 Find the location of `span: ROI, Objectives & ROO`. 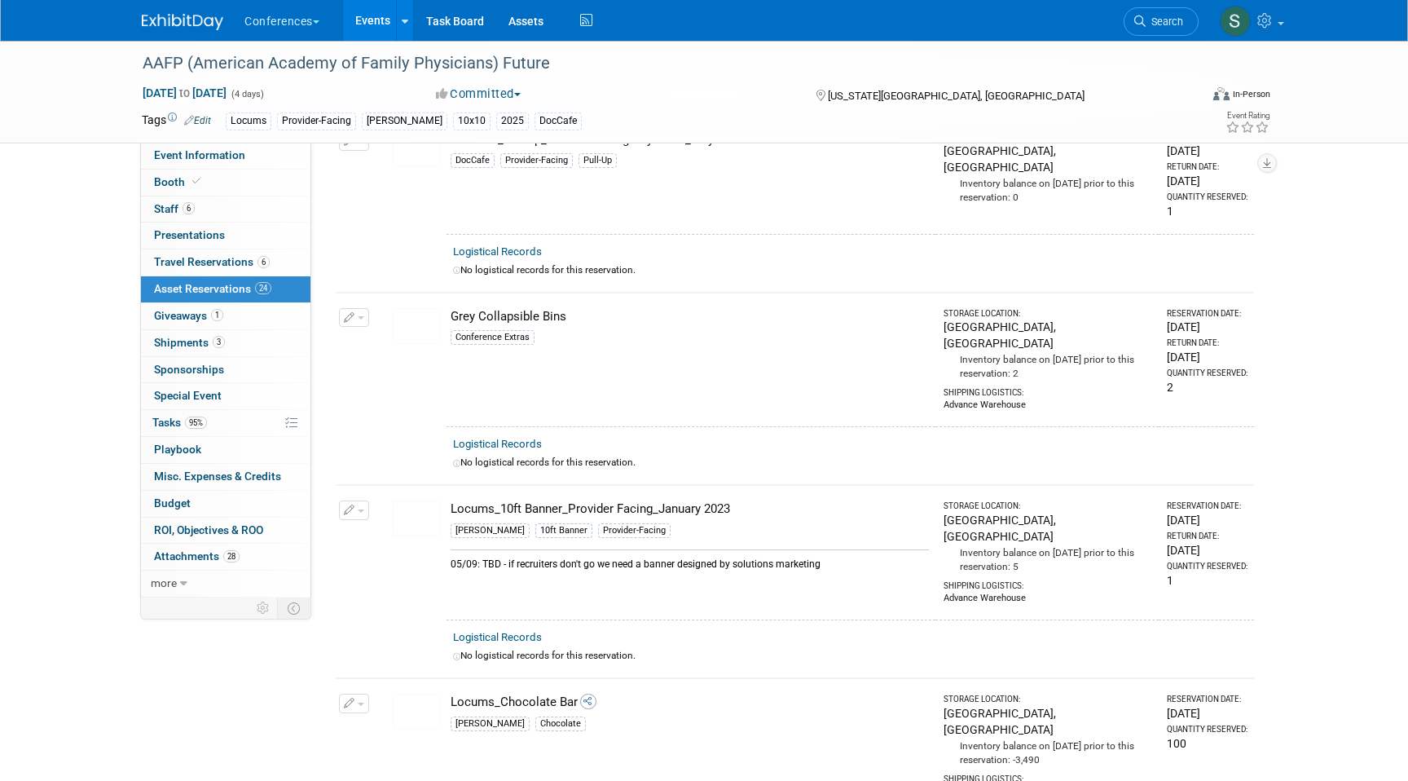

span: ROI, Objectives & ROO is located at coordinates (209, 530).